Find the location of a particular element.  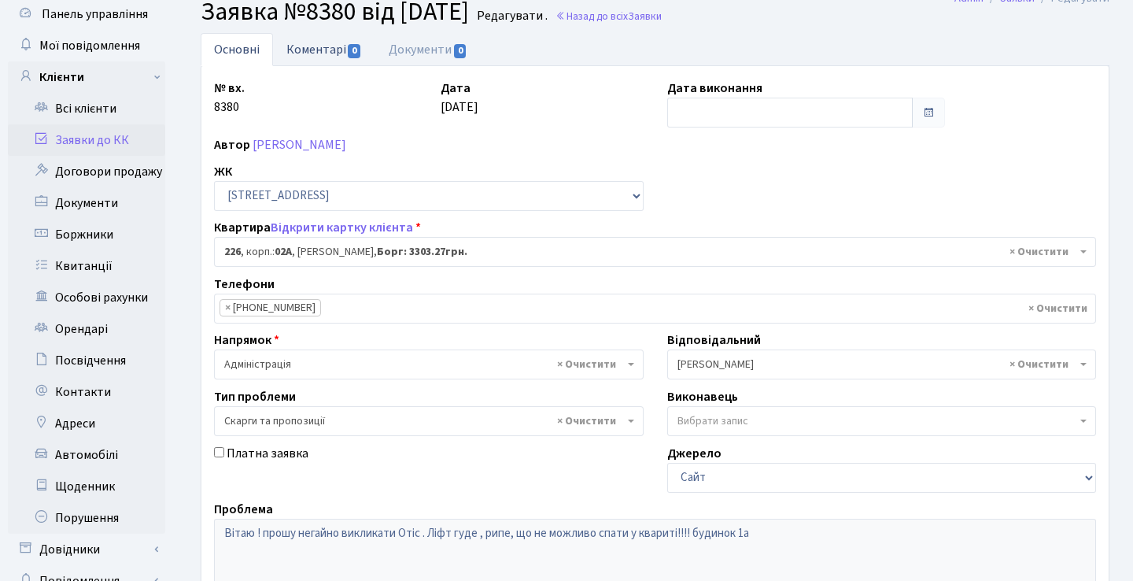

a: Основні is located at coordinates (237, 50).